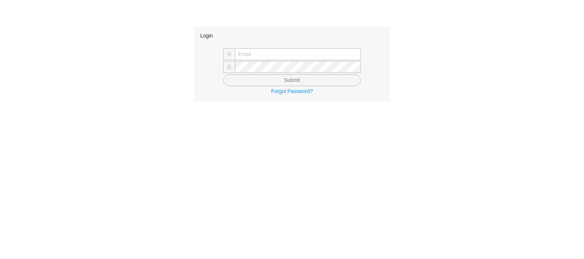 Image resolution: width=584 pixels, height=259 pixels. Describe the element at coordinates (229, 67) in the screenshot. I see `span: lock` at that location.